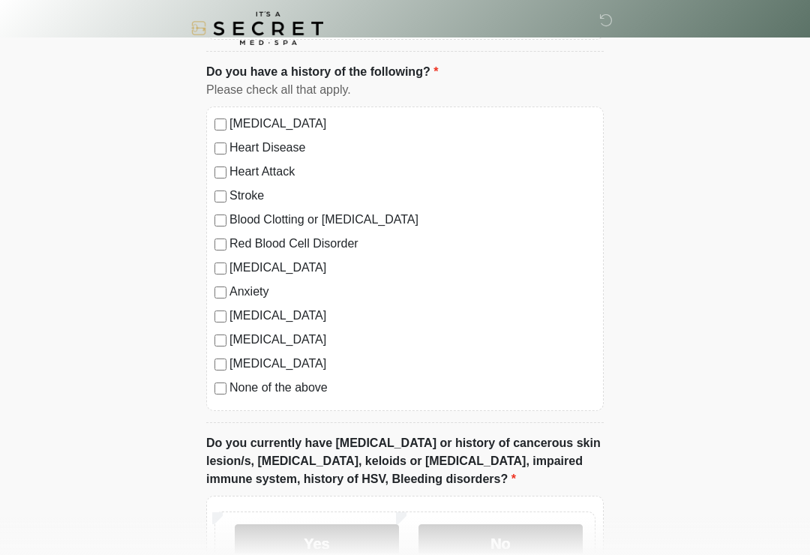  Describe the element at coordinates (412, 196) in the screenshot. I see `label: Stroke` at that location.